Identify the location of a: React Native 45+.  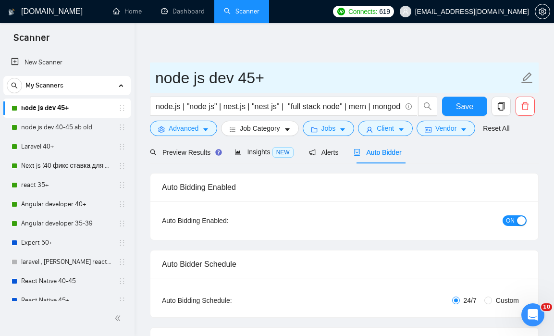
(67, 300).